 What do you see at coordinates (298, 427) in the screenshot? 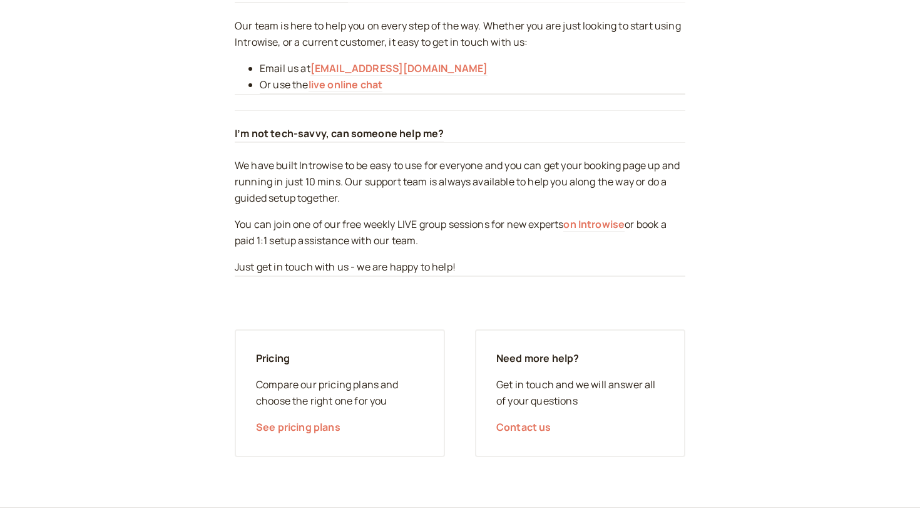
I see `a: See pricing plans` at bounding box center [298, 427].